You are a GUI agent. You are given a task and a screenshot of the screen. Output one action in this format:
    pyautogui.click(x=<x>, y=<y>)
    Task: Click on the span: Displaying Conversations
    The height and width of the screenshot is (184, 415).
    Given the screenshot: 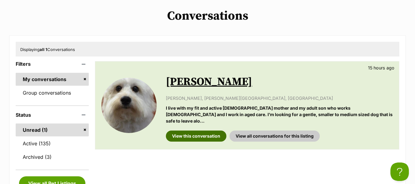 What is the action you would take?
    pyautogui.click(x=48, y=49)
    